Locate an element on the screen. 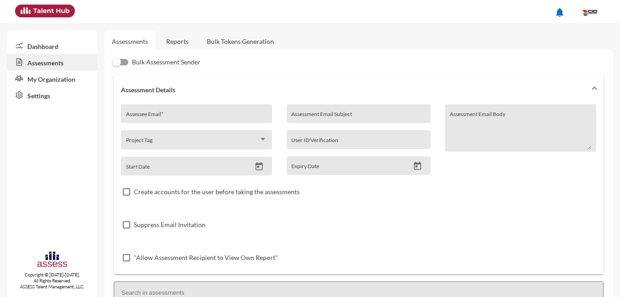  div: Assessment Details is located at coordinates (358, 189).